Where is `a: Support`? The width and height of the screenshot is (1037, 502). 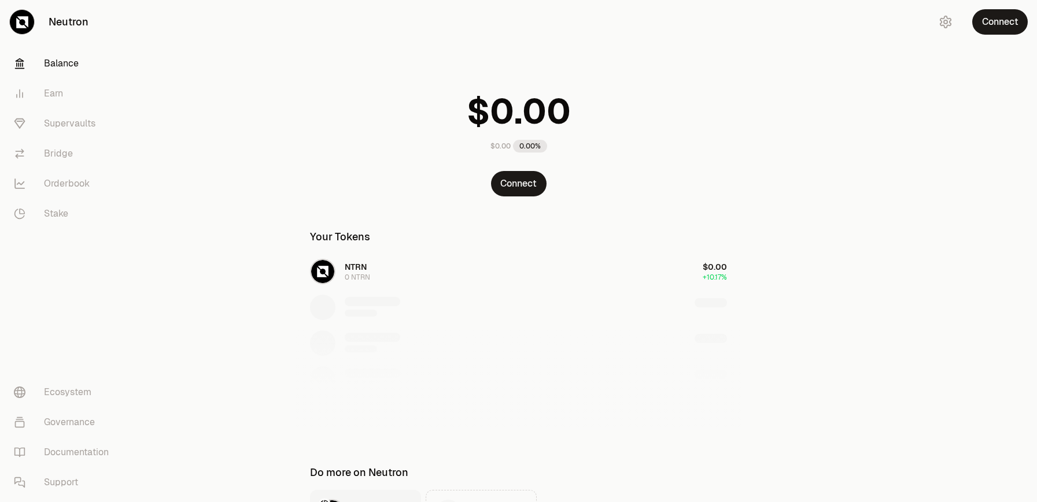 a: Support is located at coordinates (65, 483).